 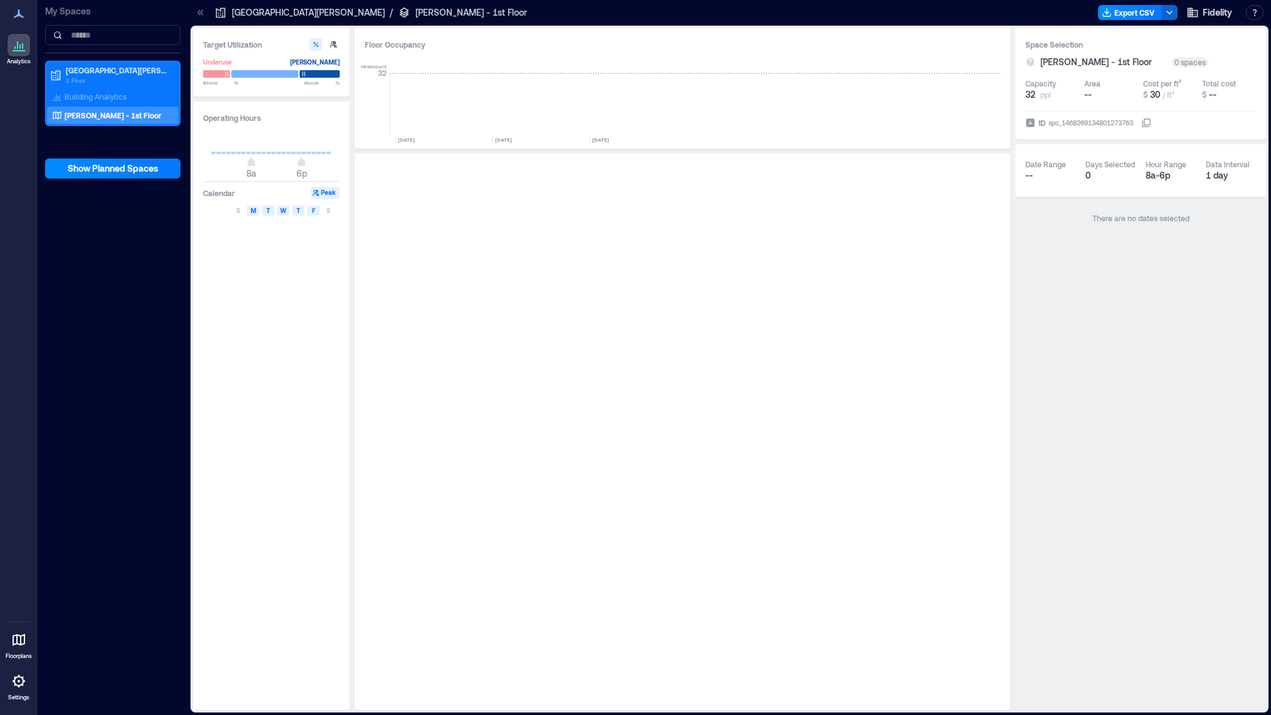 I want to click on p: Settings, so click(x=19, y=698).